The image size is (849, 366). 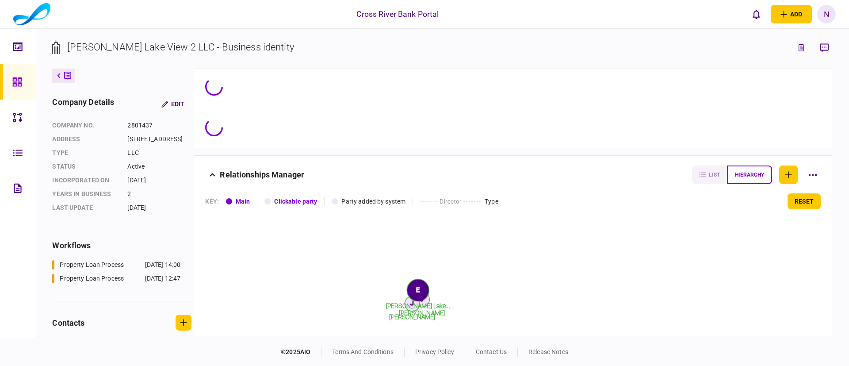 I want to click on a: contact us, so click(x=491, y=352).